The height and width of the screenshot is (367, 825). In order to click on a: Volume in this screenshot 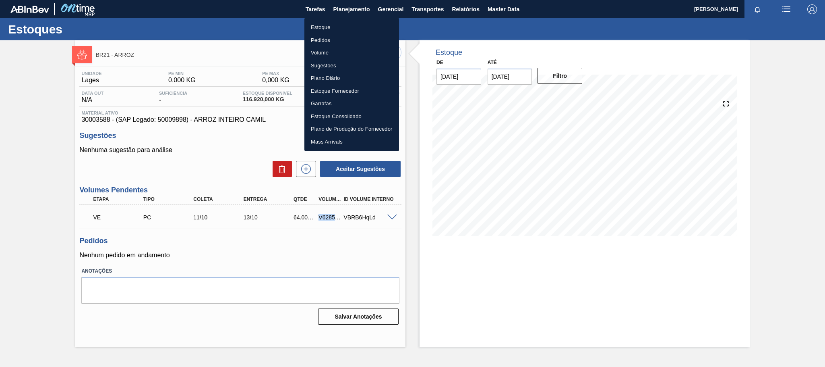, I will do `click(352, 53)`.